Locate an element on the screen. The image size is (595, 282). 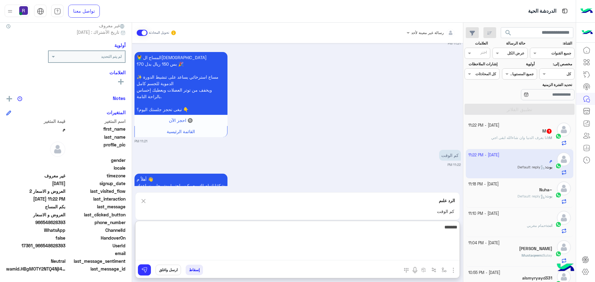
label: حالة الرسالة is located at coordinates (509, 43).